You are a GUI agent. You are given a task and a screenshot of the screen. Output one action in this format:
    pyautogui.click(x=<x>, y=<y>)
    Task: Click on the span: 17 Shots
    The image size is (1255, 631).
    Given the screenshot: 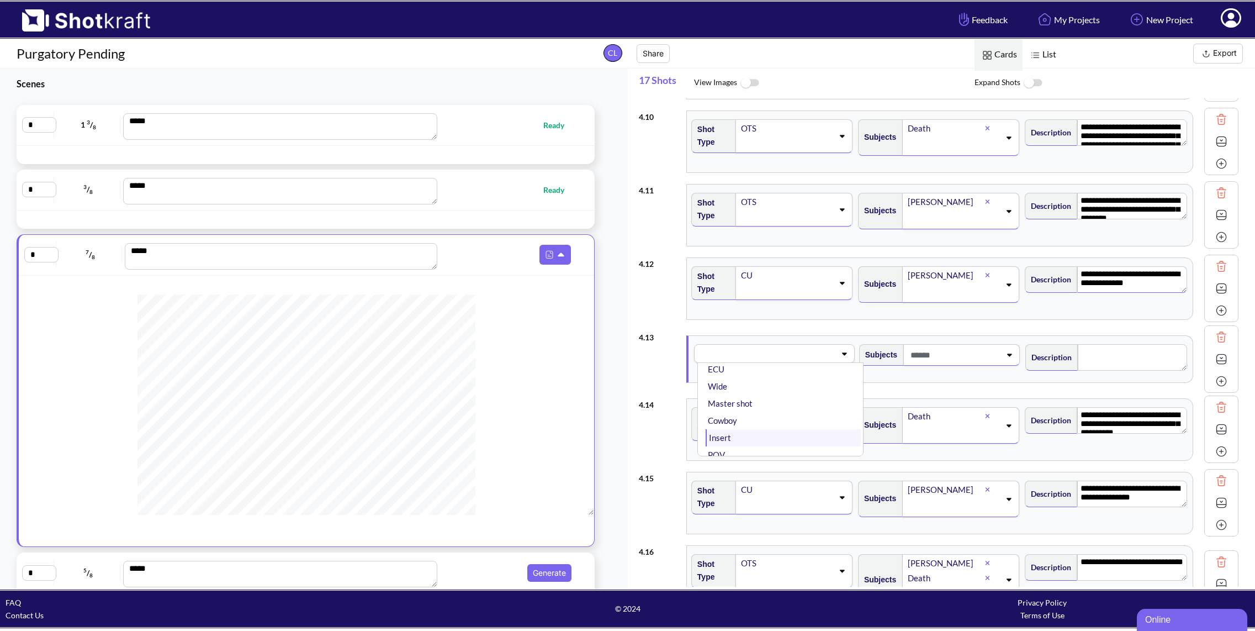 What is the action you would take?
    pyautogui.click(x=667, y=83)
    